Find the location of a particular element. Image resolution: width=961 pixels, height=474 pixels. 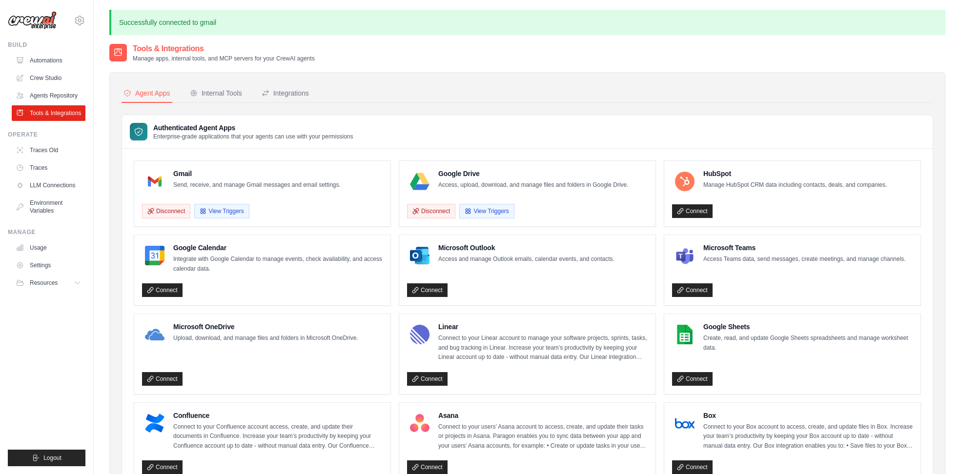

h4: Google Sheets is located at coordinates (808, 327).